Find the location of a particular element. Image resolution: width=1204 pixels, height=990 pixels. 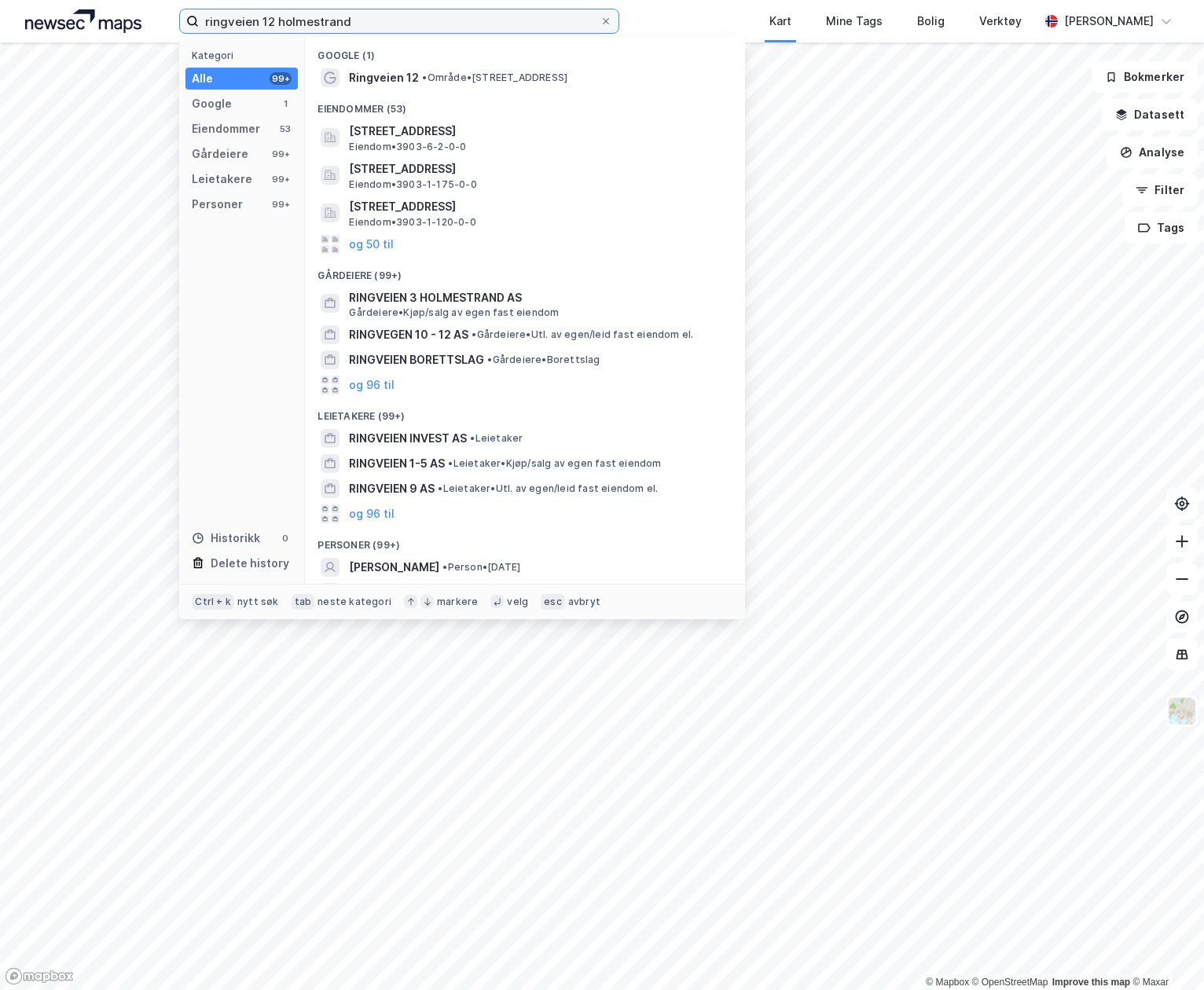

button: Tags is located at coordinates (1161, 228).